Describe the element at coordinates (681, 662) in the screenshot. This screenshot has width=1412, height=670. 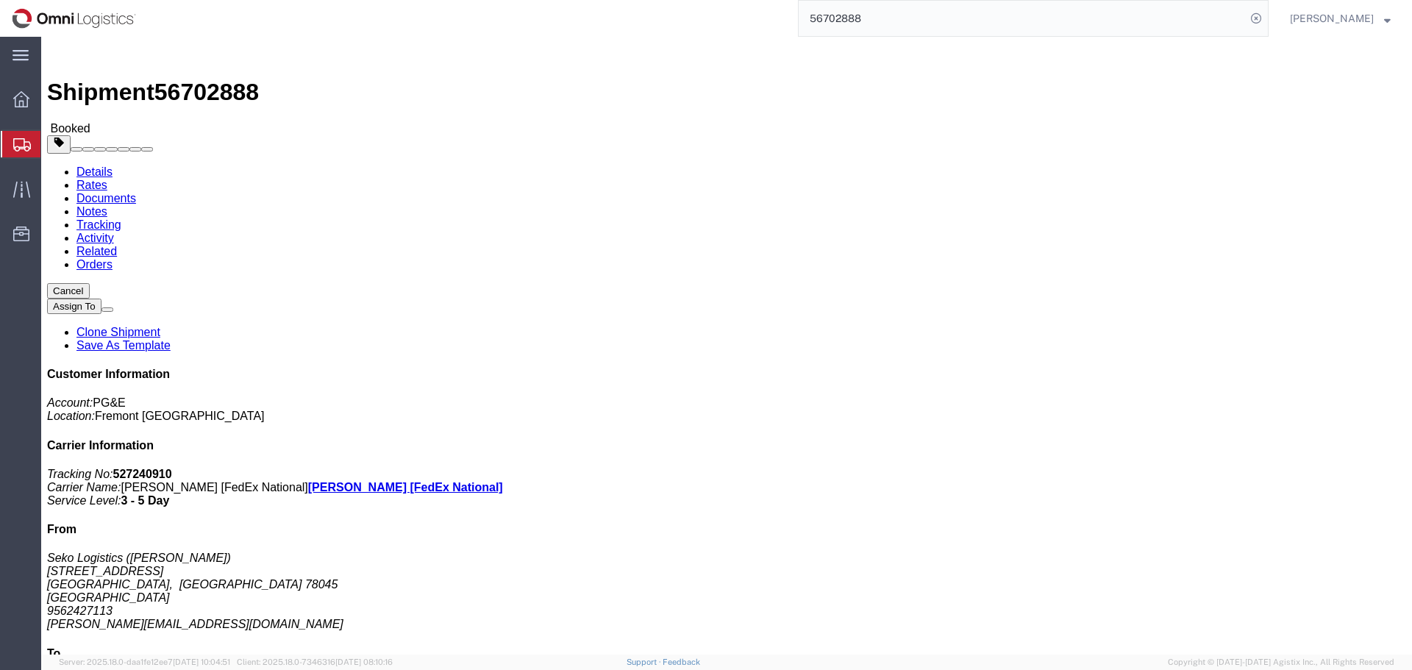
I see `a: Feedback` at that location.